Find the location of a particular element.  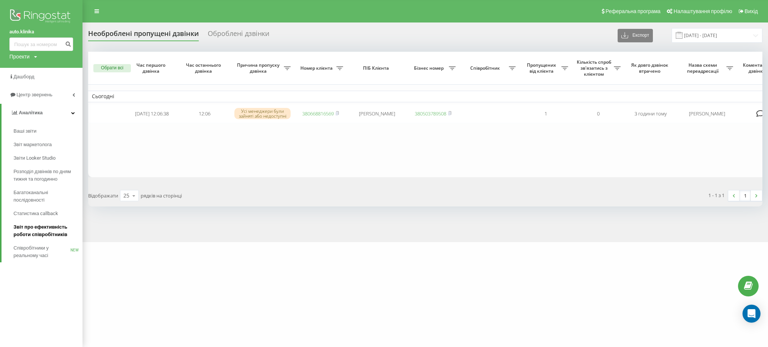

span: Час останнього дзвінка is located at coordinates (205, 68).